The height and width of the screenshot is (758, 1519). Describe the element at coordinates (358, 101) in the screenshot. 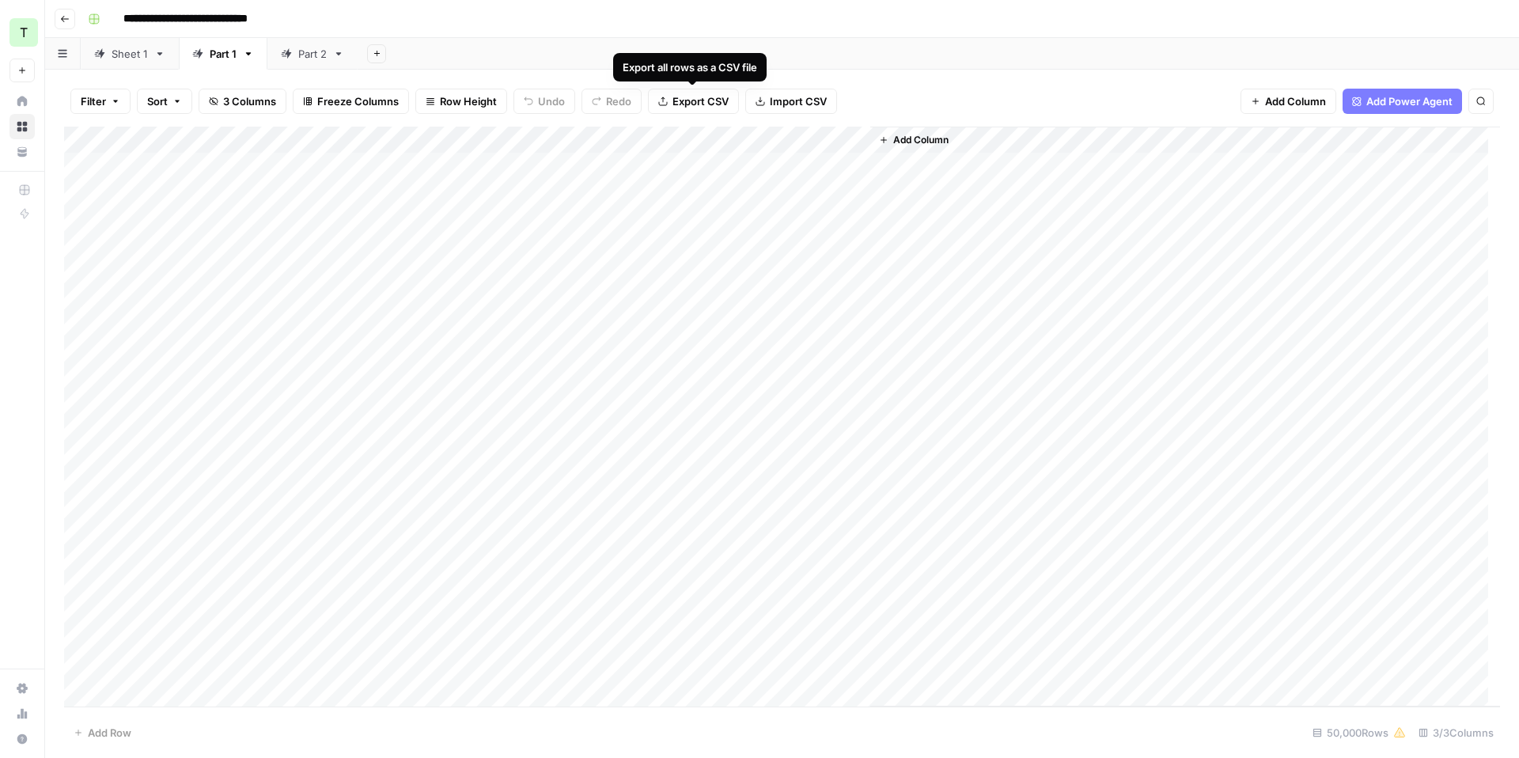

I see `span: Freeze Columns` at that location.